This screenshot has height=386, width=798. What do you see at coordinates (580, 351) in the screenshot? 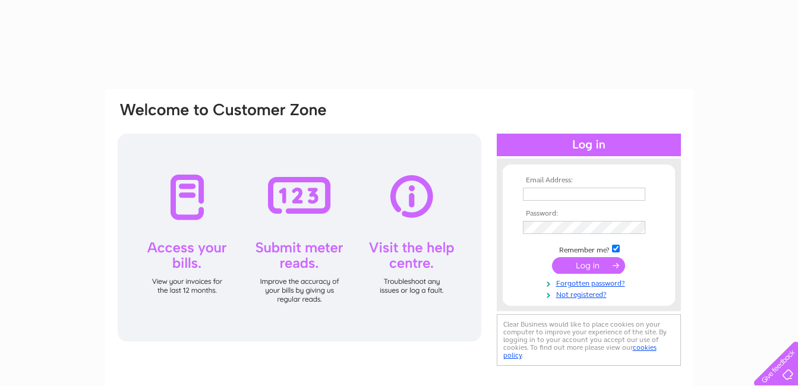
I see `a: cookies policy` at bounding box center [580, 351].